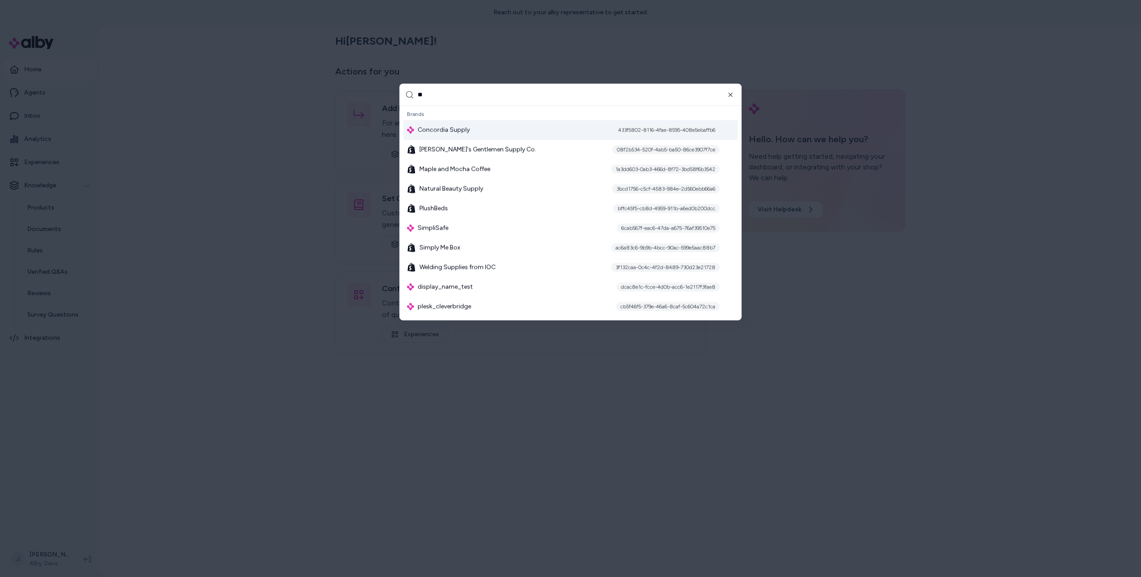  What do you see at coordinates (667, 306) in the screenshot?
I see `div: cb5f46f5-379e-46a6-8caf-5c604a72c1ca` at bounding box center [667, 306].